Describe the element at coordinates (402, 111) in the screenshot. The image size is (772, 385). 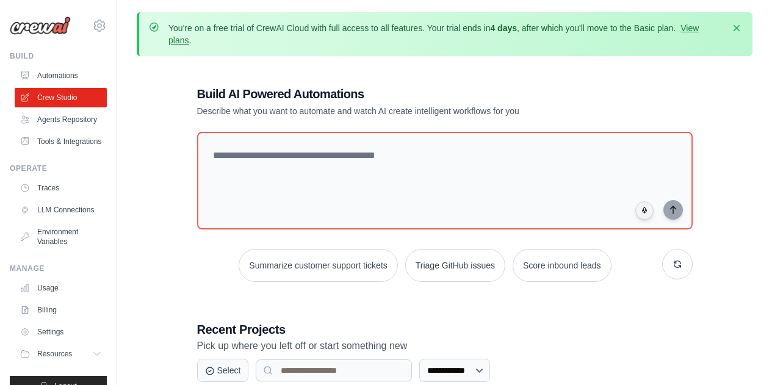
I see `p: Describe what you want to automate and watch AI create intelligent workflows for you` at that location.